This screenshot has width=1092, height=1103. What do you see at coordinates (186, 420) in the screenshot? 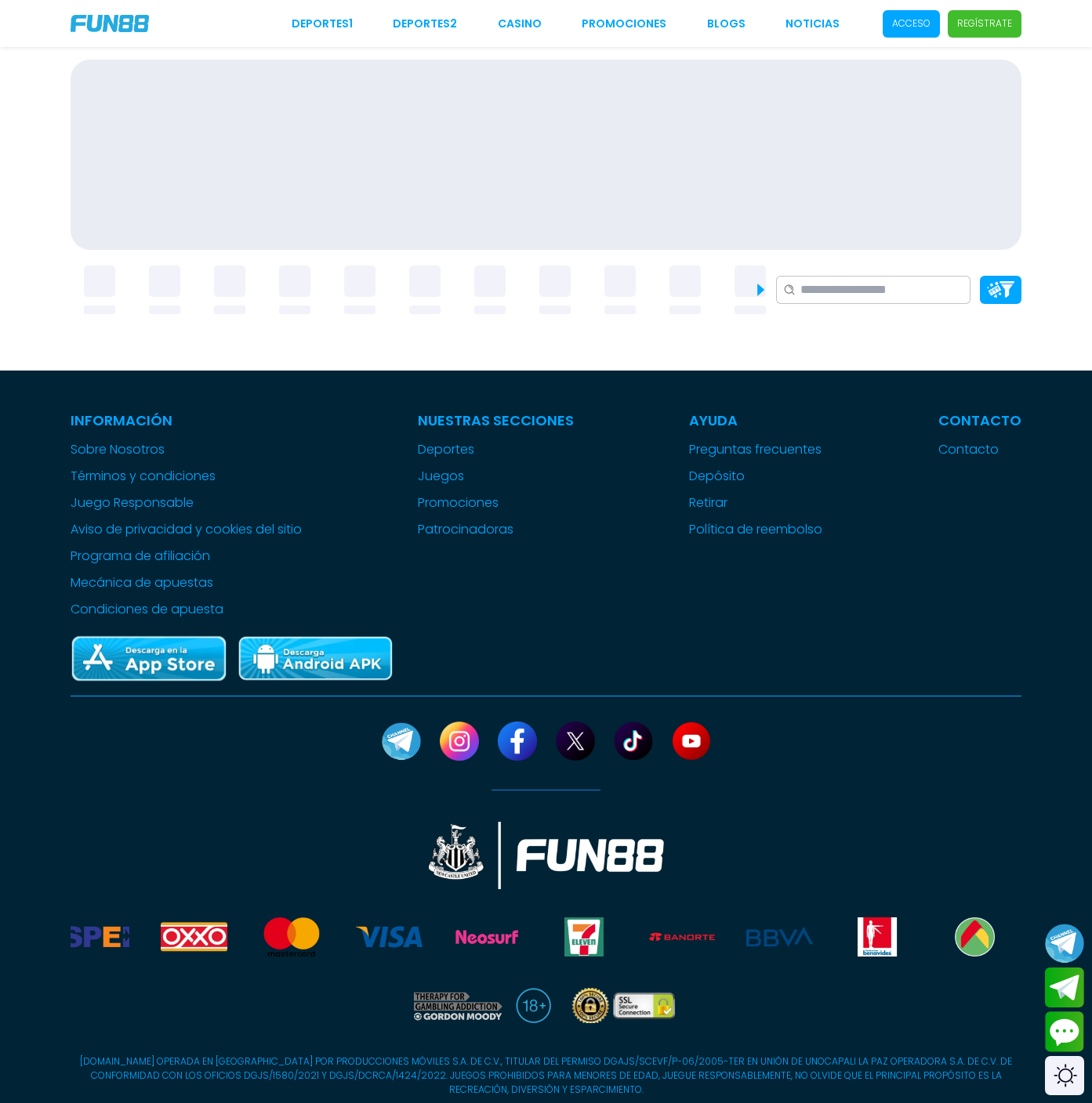
I see `p: Información` at bounding box center [186, 420].